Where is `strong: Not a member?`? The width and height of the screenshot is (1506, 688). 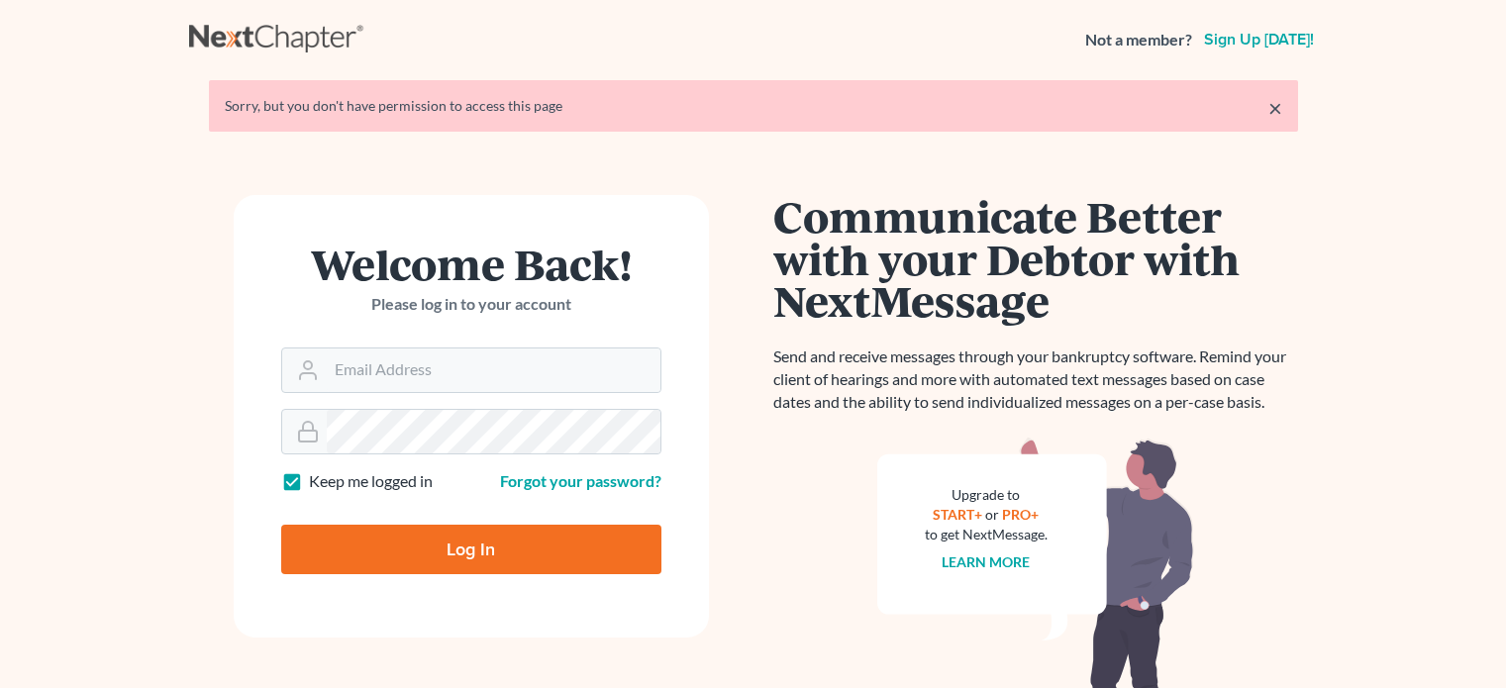 strong: Not a member? is located at coordinates (1139, 40).